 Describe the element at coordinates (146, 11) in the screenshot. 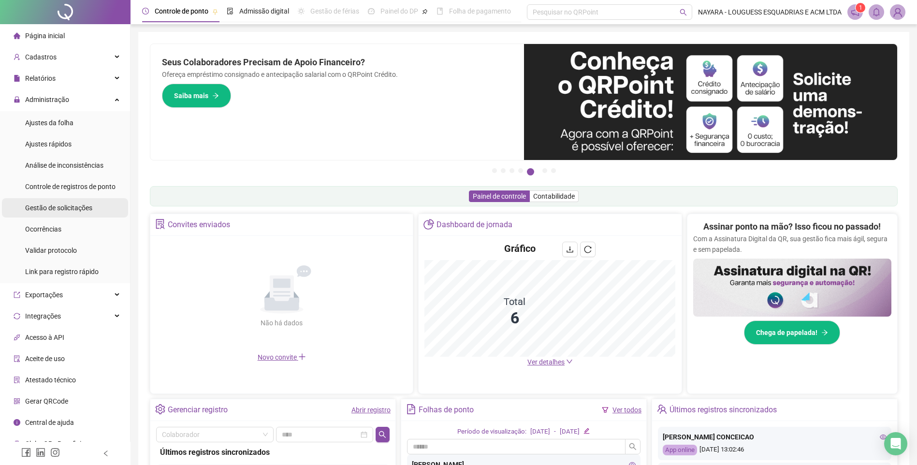

I see `span: clock-circle` at that location.